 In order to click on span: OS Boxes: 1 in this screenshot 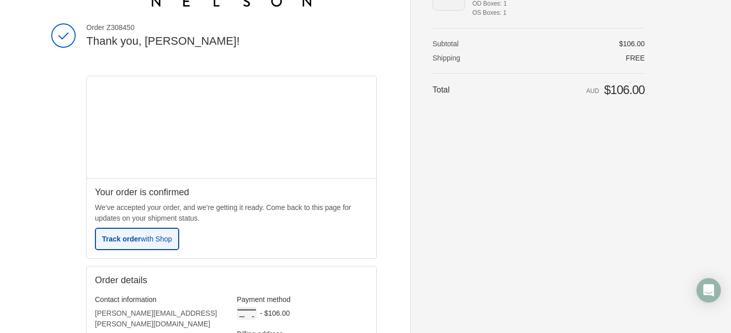, I will do `click(538, 13)`.